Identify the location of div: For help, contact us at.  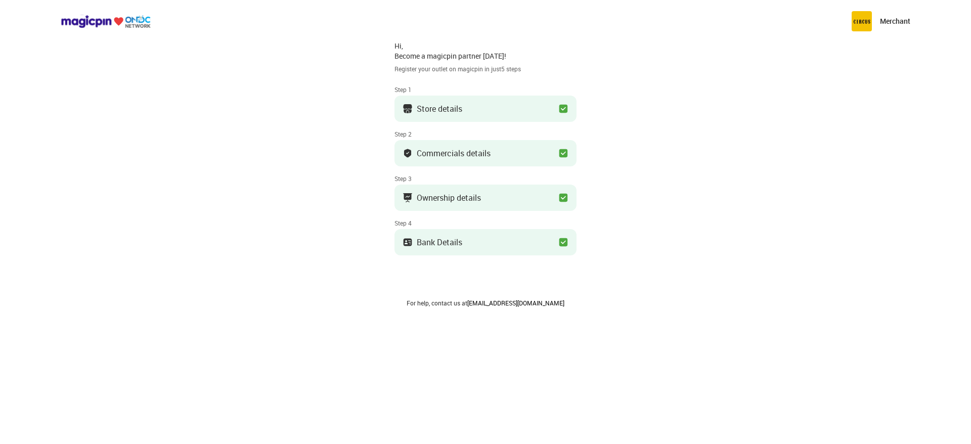
(486, 303).